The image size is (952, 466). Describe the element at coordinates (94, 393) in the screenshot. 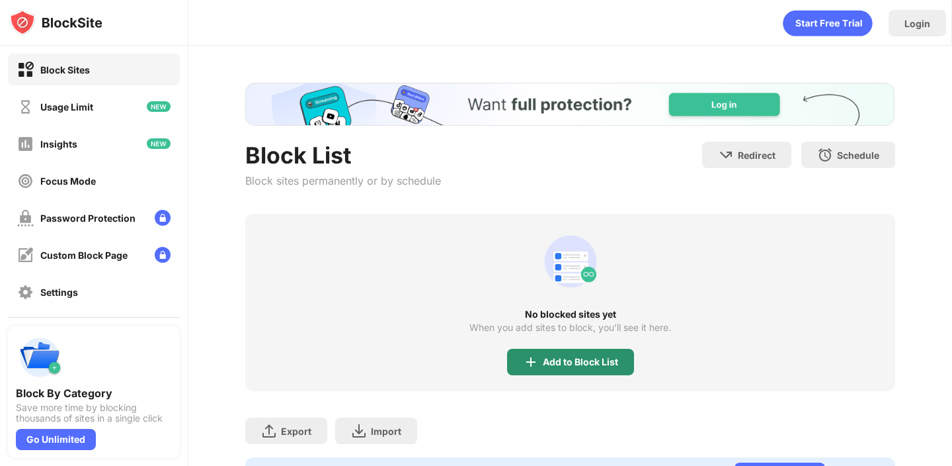

I see `div: Block By Category` at that location.